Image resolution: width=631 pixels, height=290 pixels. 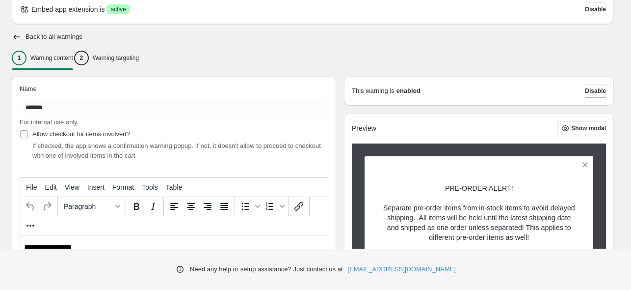 What do you see at coordinates (52, 58) in the screenshot?
I see `p: Warning content` at bounding box center [52, 58].